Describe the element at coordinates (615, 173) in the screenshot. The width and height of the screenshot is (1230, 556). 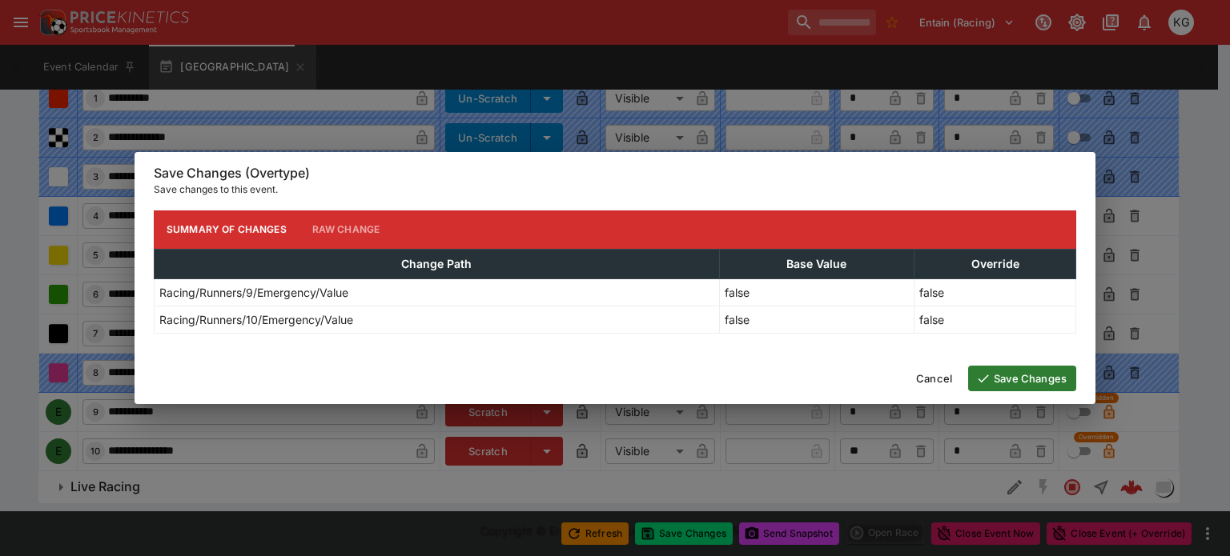
I see `h6: Save Changes (Overtype)` at that location.